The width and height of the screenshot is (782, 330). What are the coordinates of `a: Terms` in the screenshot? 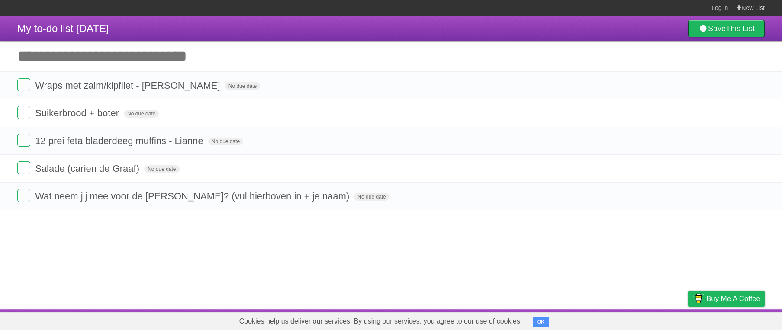 It's located at (657, 320).